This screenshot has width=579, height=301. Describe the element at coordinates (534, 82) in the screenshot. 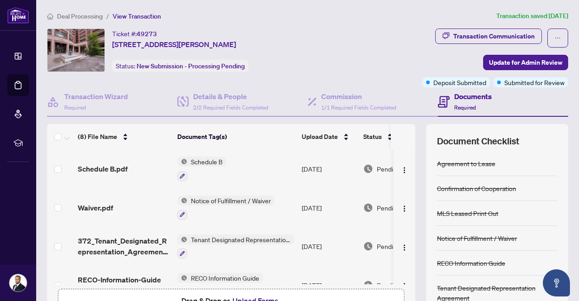

I see `span: Submitted for Review` at that location.